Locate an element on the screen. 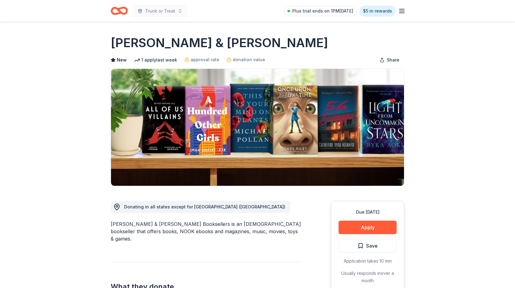  a: Home is located at coordinates (119, 11).